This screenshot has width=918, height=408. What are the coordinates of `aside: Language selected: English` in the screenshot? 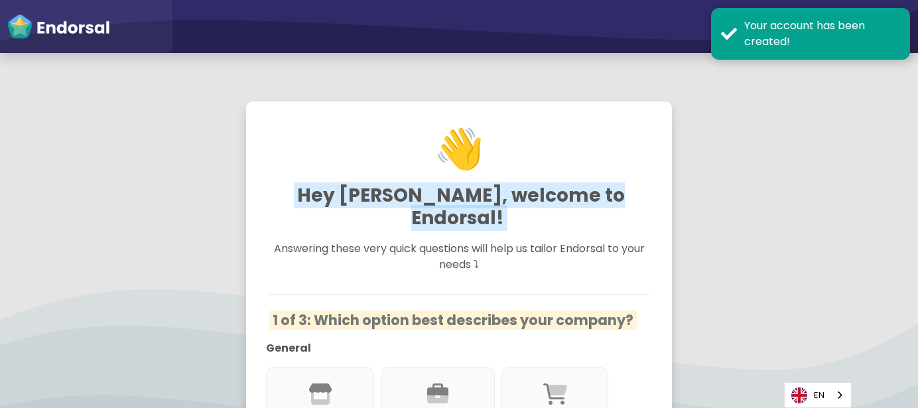 It's located at (818, 395).